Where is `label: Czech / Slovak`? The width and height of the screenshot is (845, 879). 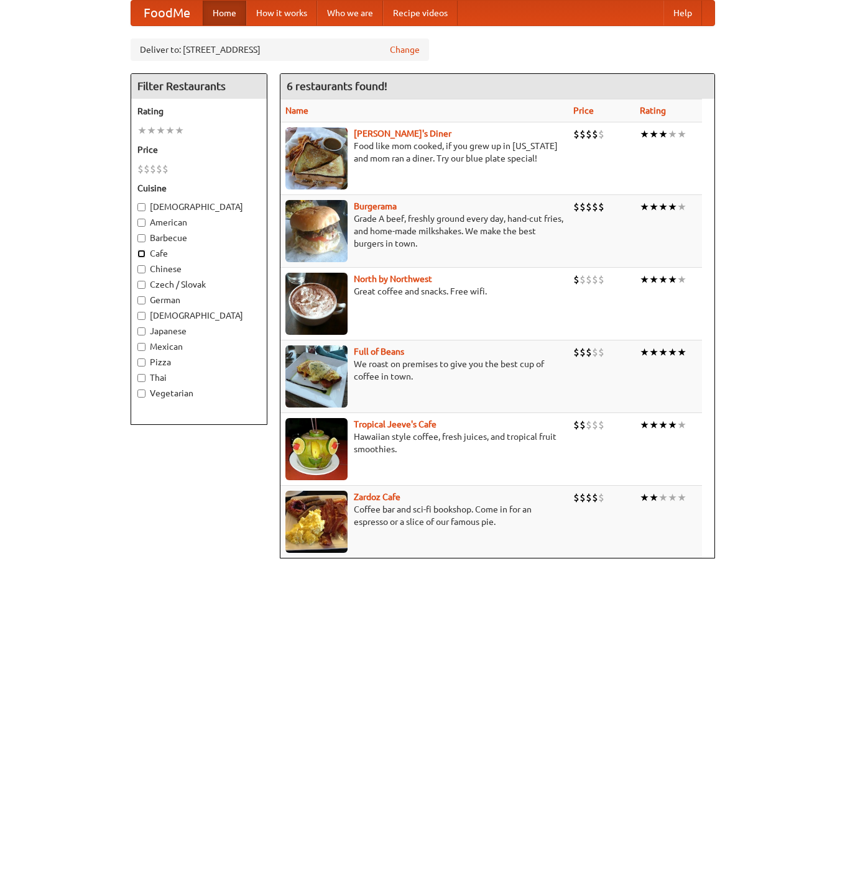
label: Czech / Slovak is located at coordinates (199, 285).